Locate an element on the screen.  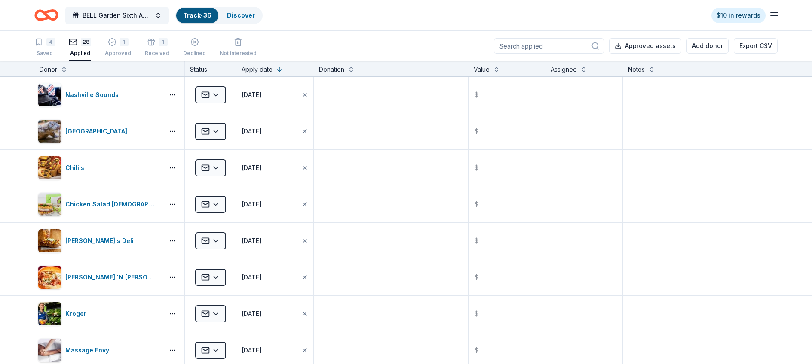
button: Export CSV is located at coordinates (756, 46).